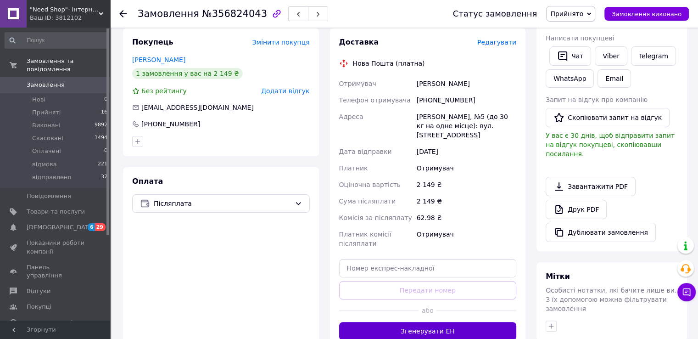  I want to click on span: Доставка, so click(359, 42).